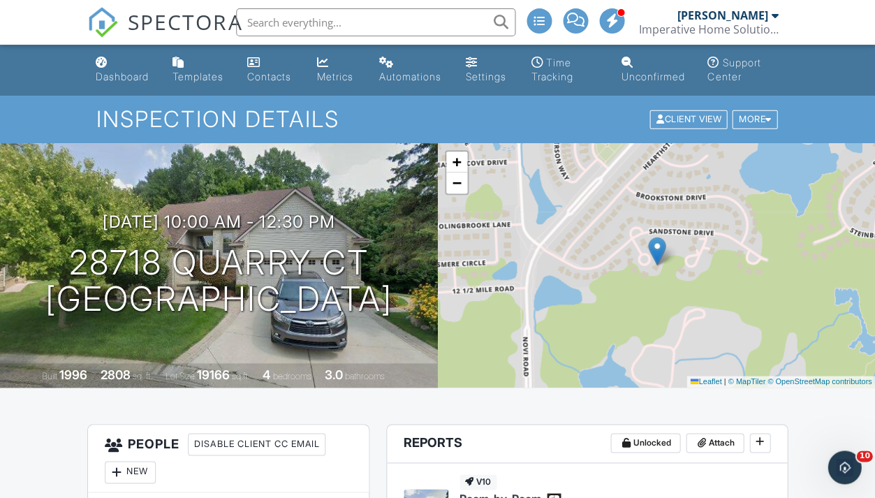  Describe the element at coordinates (165, 34) in the screenshot. I see `a: SPECTORA` at that location.